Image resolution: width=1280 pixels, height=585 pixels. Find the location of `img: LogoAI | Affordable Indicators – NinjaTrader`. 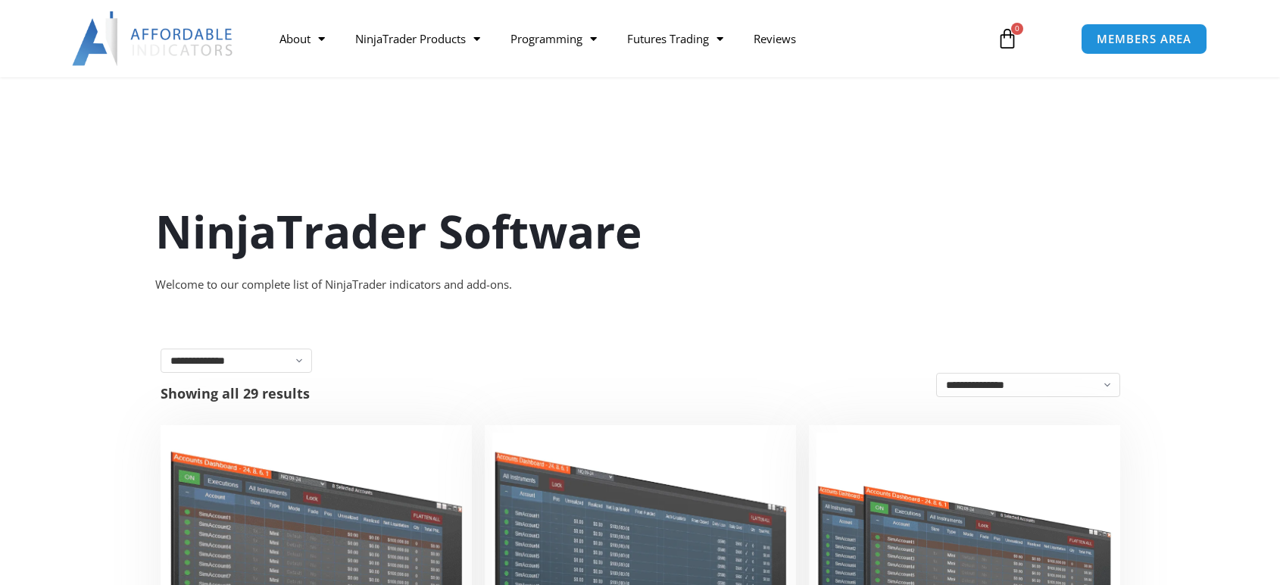

img: LogoAI | Affordable Indicators – NinjaTrader is located at coordinates (153, 39).